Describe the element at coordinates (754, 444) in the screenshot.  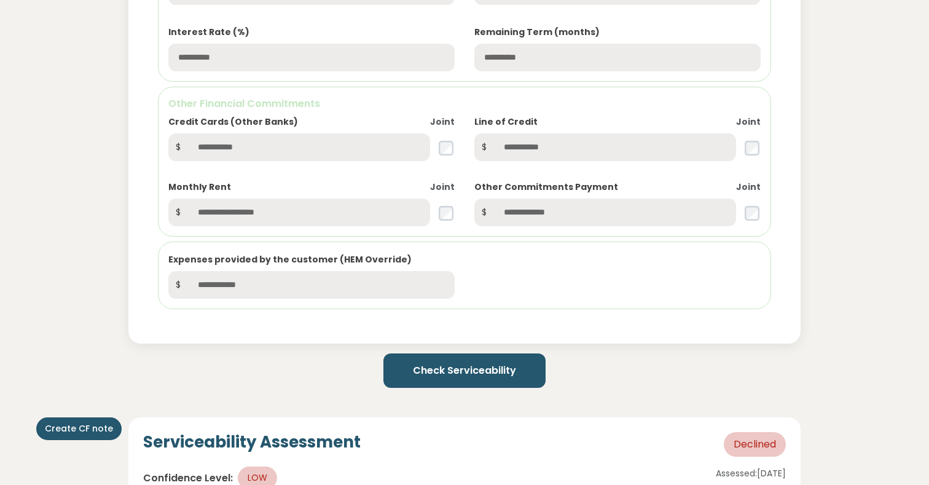
I see `span: Declined` at that location.